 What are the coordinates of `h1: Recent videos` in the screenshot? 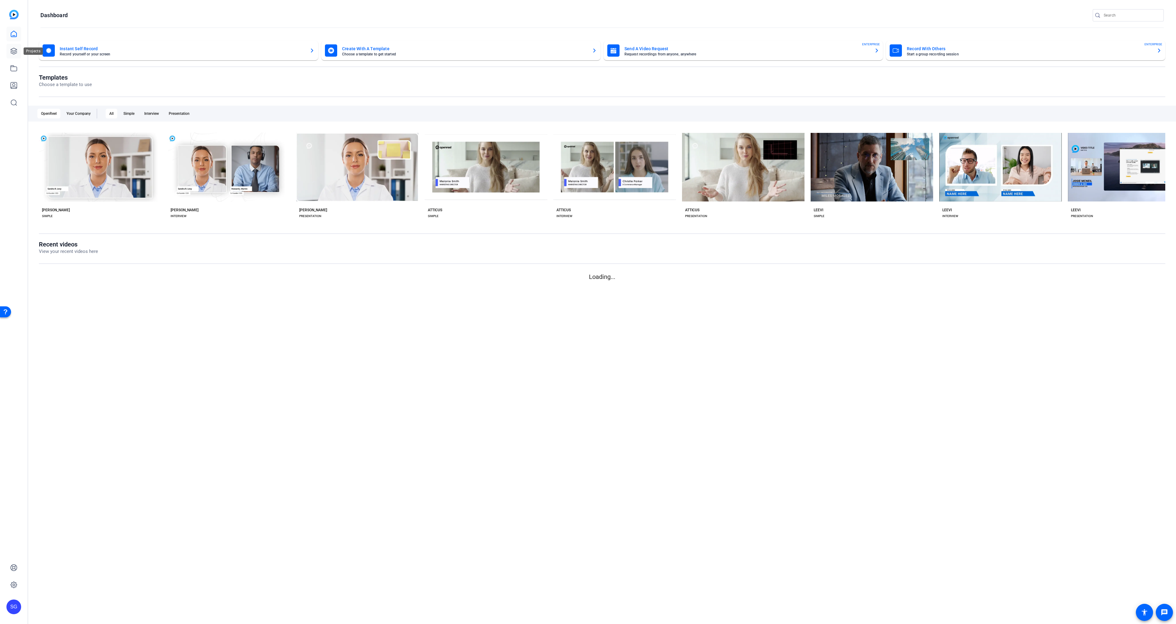 It's located at (68, 244).